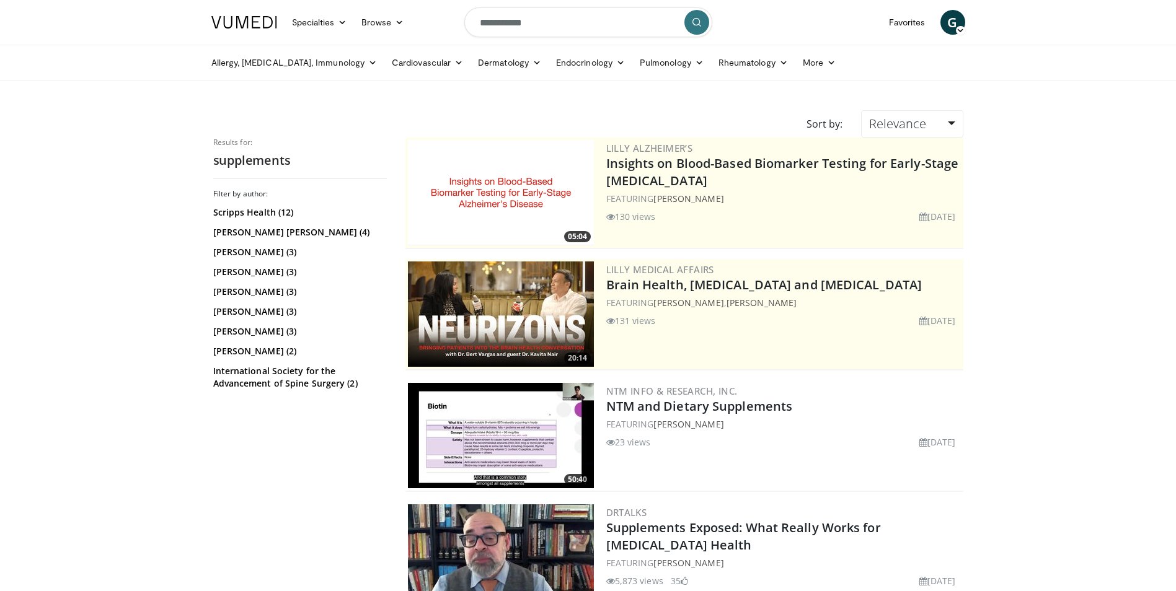 This screenshot has width=1176, height=591. I want to click on div: FEATURING ,, so click(783, 302).